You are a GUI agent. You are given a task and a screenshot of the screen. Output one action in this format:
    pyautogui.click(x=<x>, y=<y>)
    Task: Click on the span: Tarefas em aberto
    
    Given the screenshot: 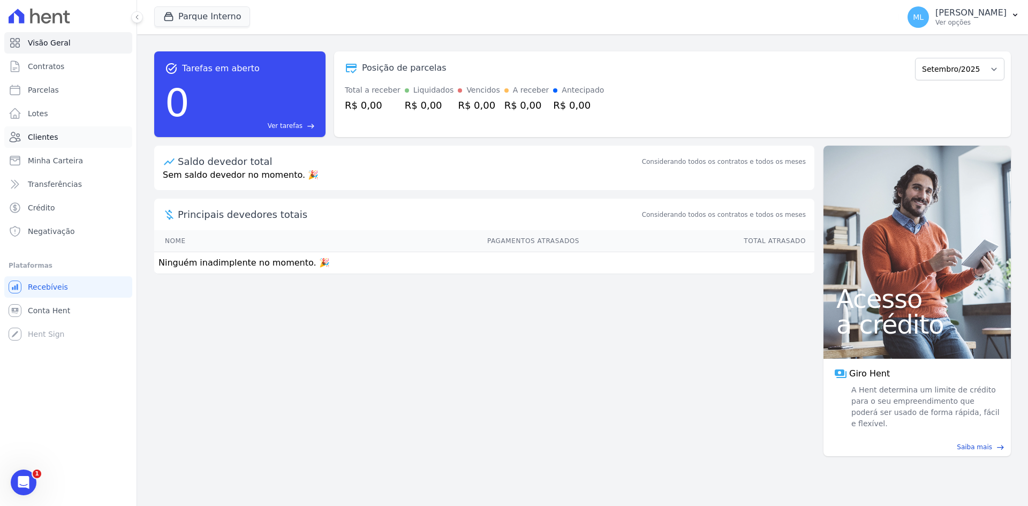 What is the action you would take?
    pyautogui.click(x=221, y=69)
    